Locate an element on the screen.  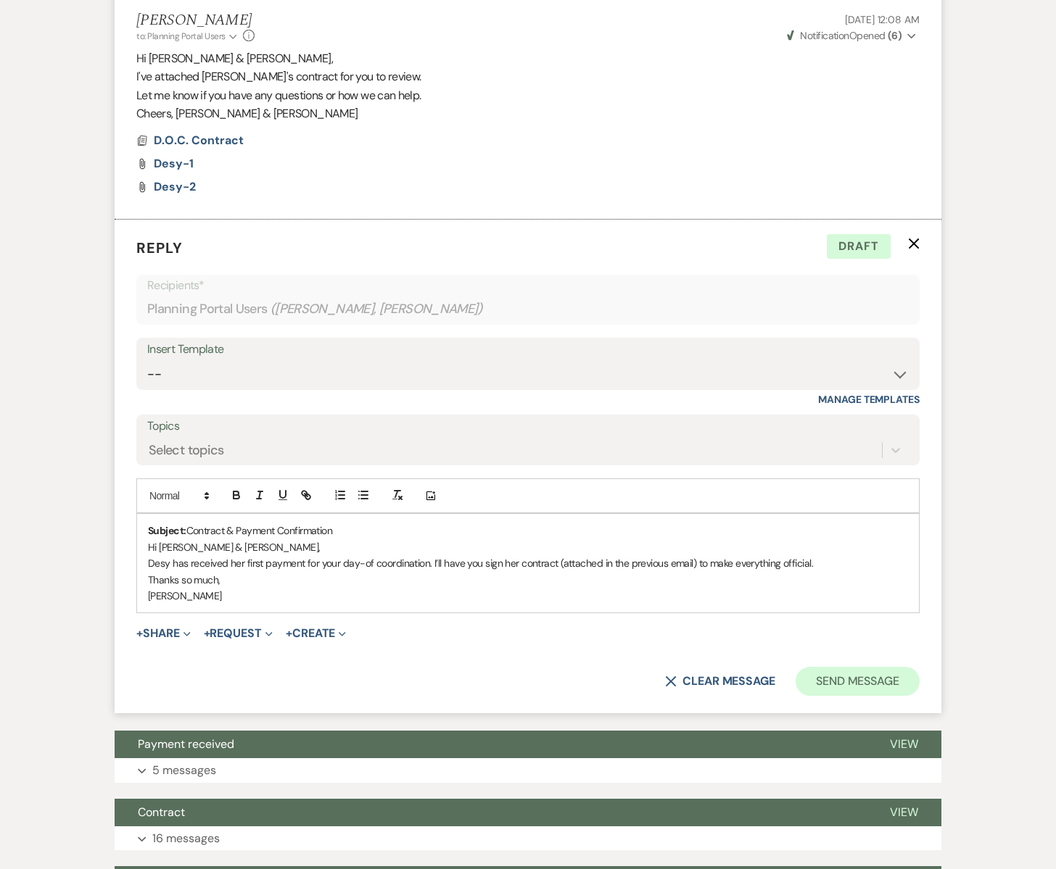
span: Contract is located at coordinates (161, 812).